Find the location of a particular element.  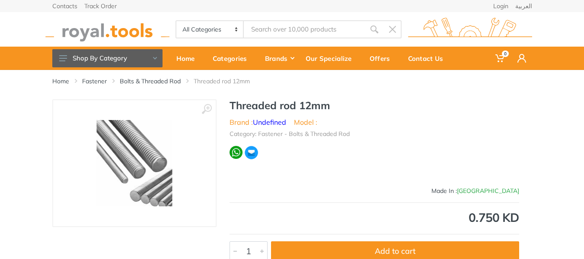

a: Login is located at coordinates (500, 6).